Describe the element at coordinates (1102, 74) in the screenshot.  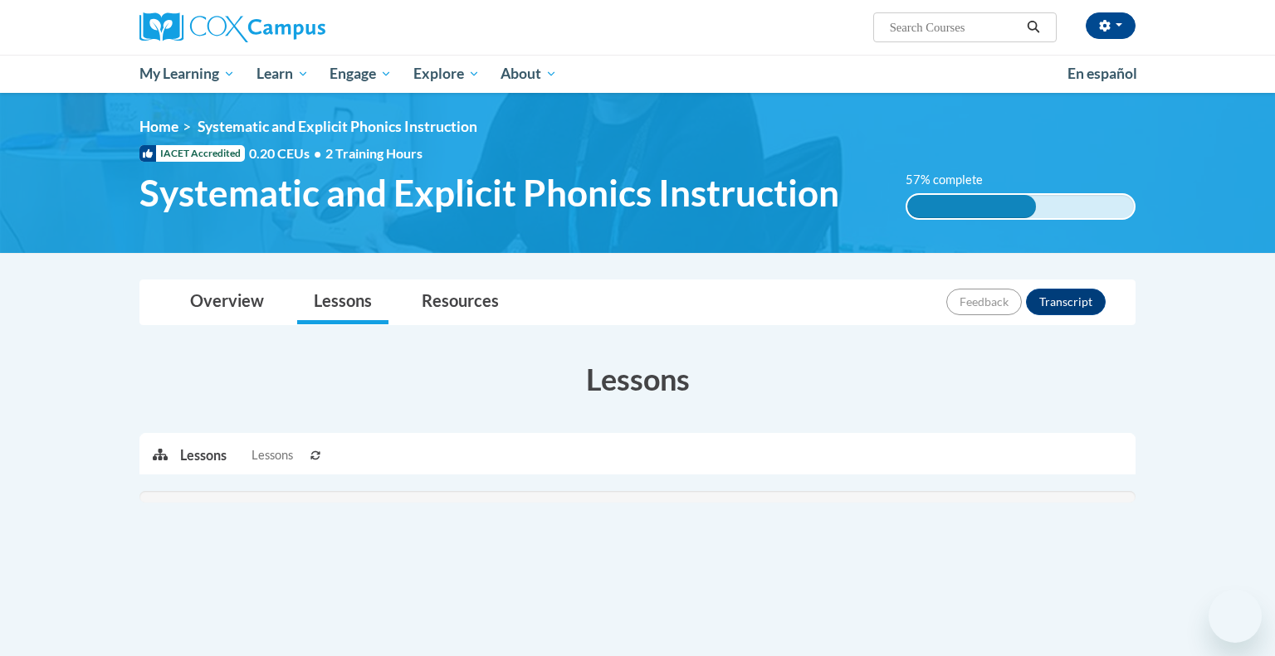
I see `a: En español` at that location.